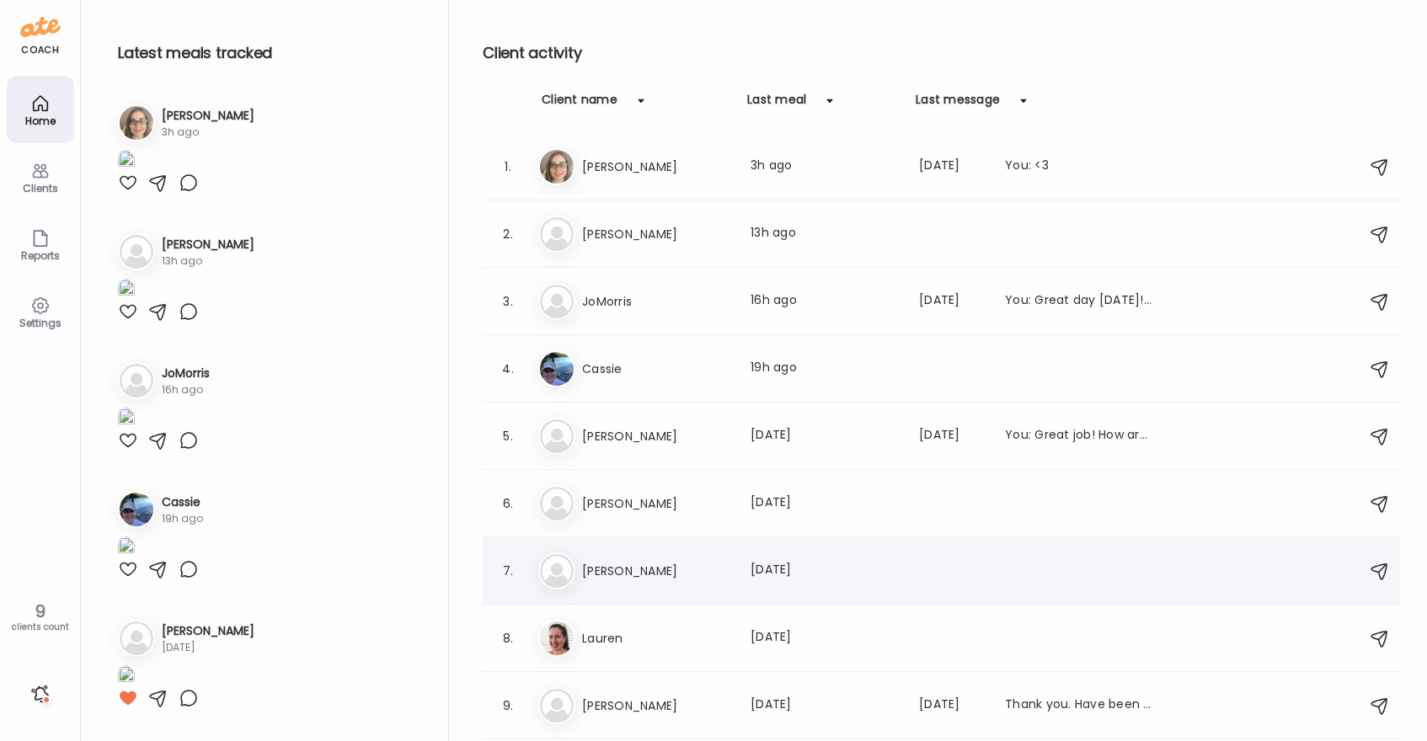 This screenshot has width=1427, height=741. I want to click on img: images%2FgmSstZT9MMajQAFtUNwOfXGkKsY2%2FW0oJQgmwgdR2yVvmDKTO%2FiEZnGAYMXmYos5tZdP3h_1080, so click(126, 676).